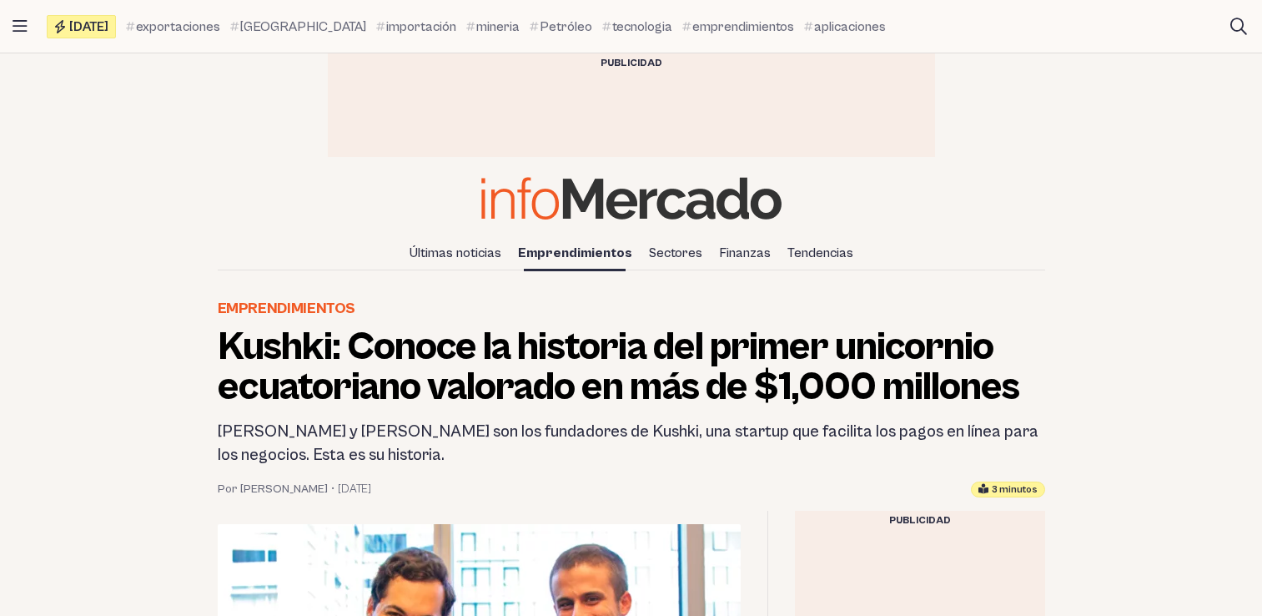  I want to click on a: aplicaciones, so click(845, 27).